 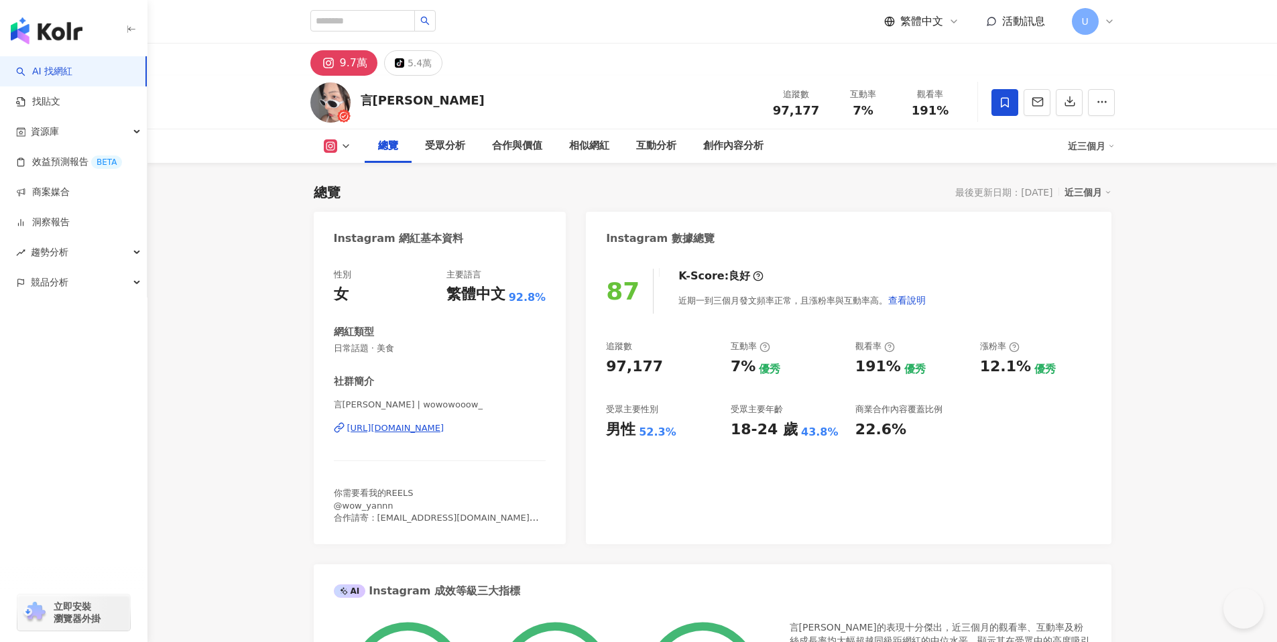 I want to click on img: chrome extension, so click(x=34, y=613).